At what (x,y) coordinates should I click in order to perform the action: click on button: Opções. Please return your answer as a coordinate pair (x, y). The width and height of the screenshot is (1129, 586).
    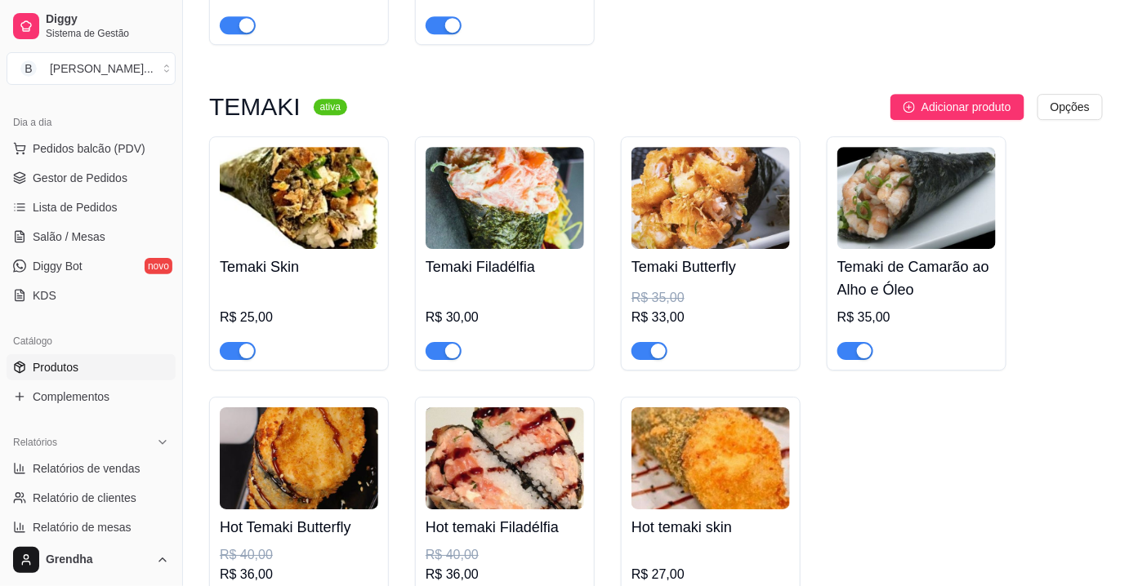
    Looking at the image, I should click on (1070, 107).